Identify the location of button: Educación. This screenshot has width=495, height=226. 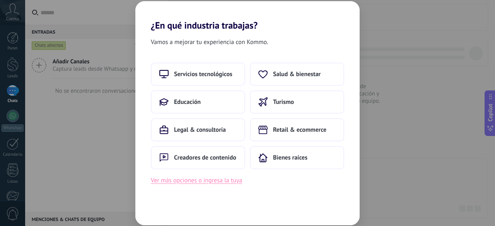
(198, 102).